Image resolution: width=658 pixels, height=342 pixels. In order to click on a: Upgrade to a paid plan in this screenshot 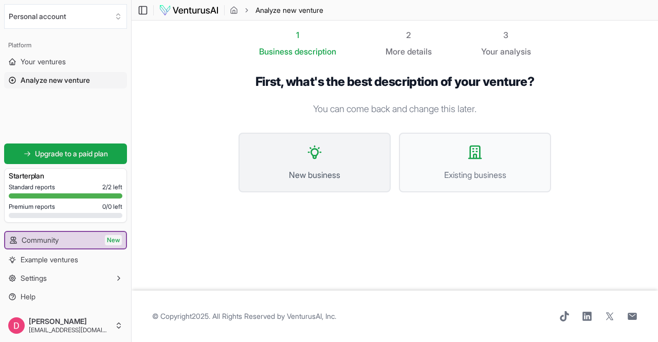, I will do `click(65, 154)`.